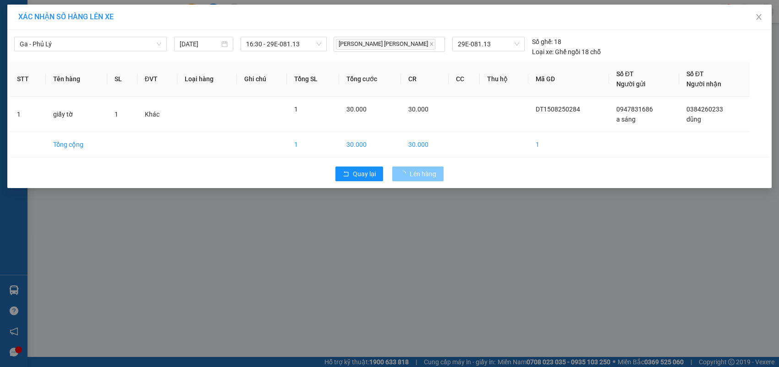  I want to click on span: Người nhận, so click(704, 84).